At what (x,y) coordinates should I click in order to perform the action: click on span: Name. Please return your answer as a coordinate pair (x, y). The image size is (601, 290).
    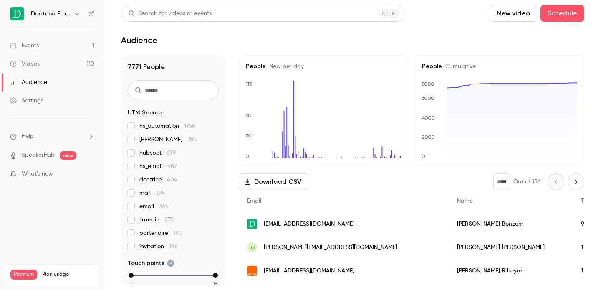
    Looking at the image, I should click on (465, 201).